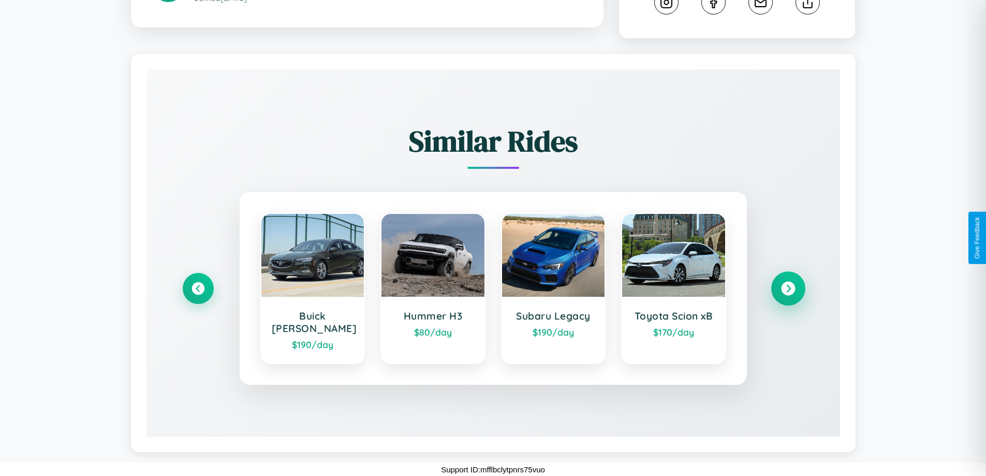  Describe the element at coordinates (673, 288) in the screenshot. I see `a: Toyota Scion xB$170/day` at that location.